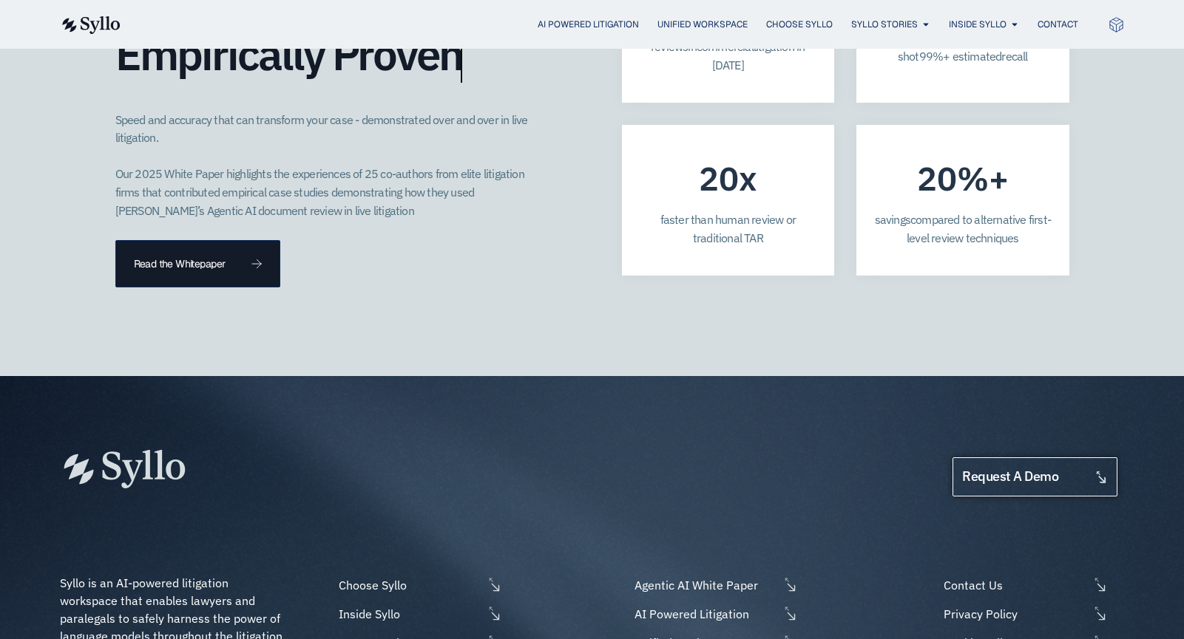  Describe the element at coordinates (325, 166) in the screenshot. I see `p: Speed and accuracy that can transform your case - demonstrated over and over in live litigation. ...` at that location.